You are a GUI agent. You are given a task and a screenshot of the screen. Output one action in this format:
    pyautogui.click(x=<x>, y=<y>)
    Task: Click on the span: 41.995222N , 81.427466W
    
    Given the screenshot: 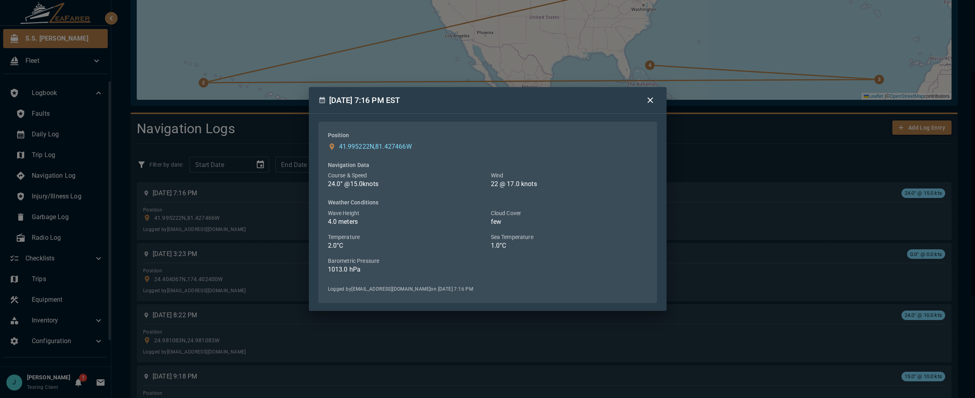 What is the action you would take?
    pyautogui.click(x=375, y=146)
    